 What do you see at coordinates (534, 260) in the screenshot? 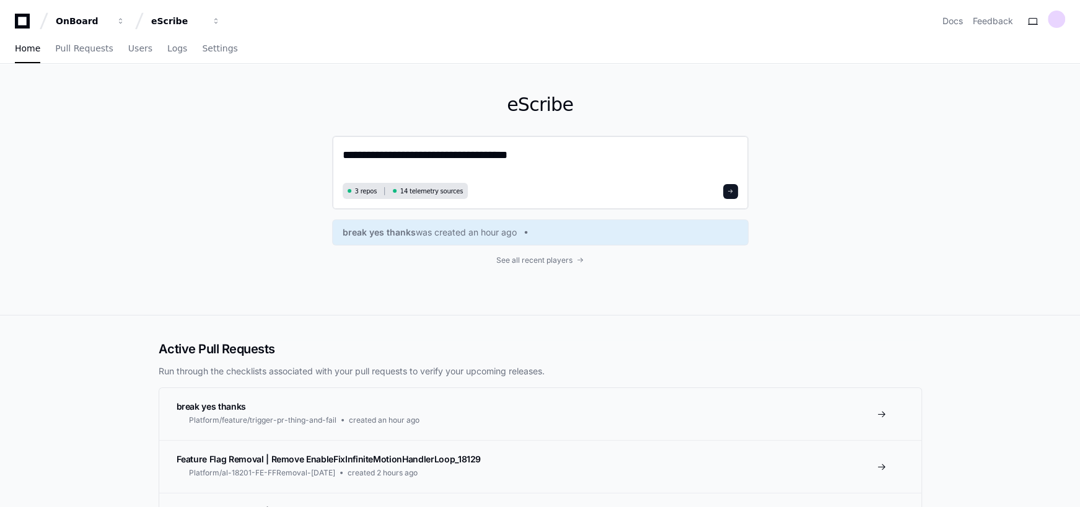
I see `span: See all recent players` at bounding box center [534, 260].